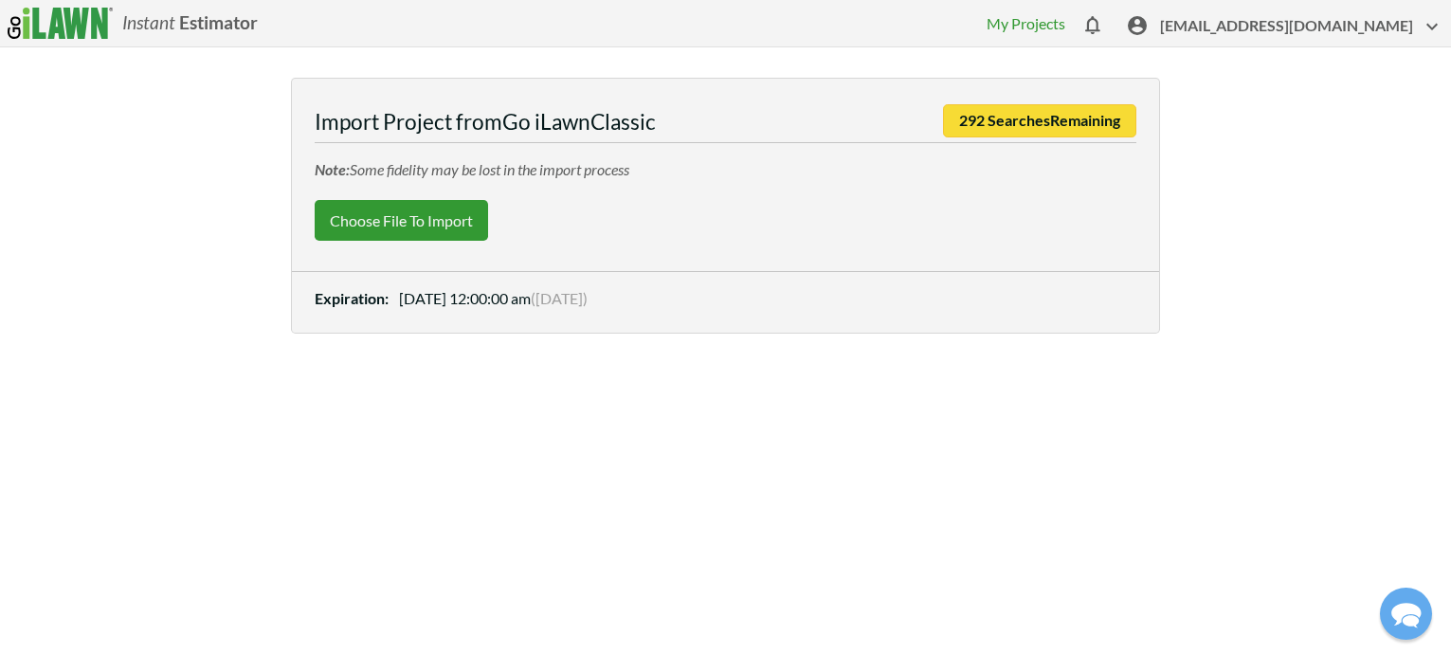 This screenshot has width=1451, height=654. What do you see at coordinates (725, 126) in the screenshot?
I see `h2: Import Project from Go iLawn Classic` at bounding box center [725, 126].